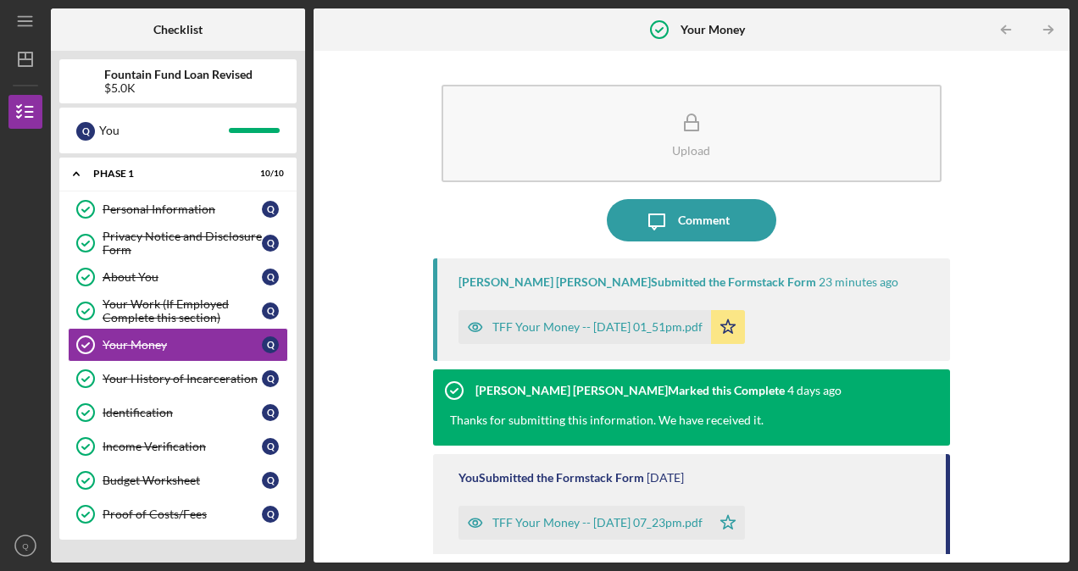 This screenshot has width=1078, height=571. Describe the element at coordinates (182, 447) in the screenshot. I see `div: Income Verification` at that location.